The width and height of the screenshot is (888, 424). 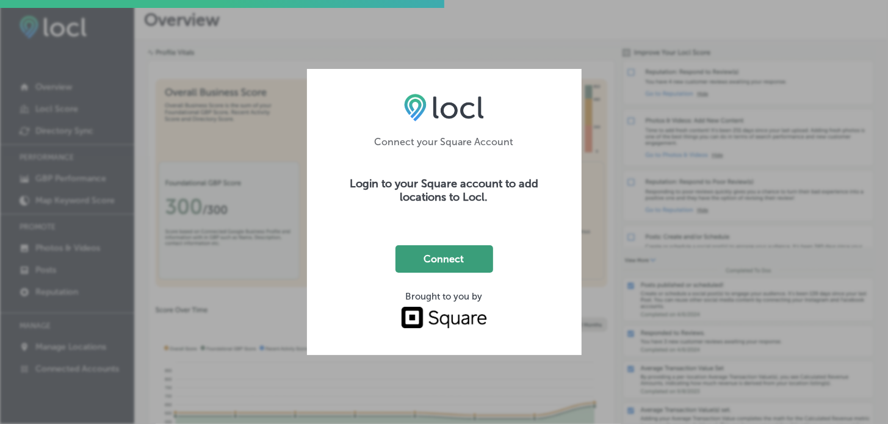 What do you see at coordinates (444, 259) in the screenshot?
I see `button: Connect` at bounding box center [444, 259].